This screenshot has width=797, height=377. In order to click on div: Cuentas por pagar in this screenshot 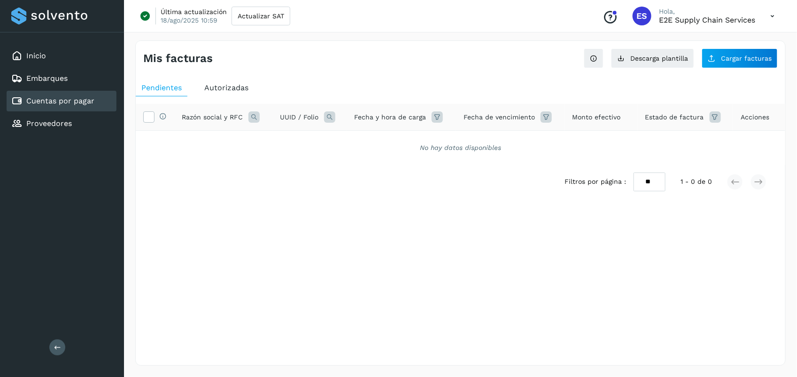, I will do `click(62, 101)`.